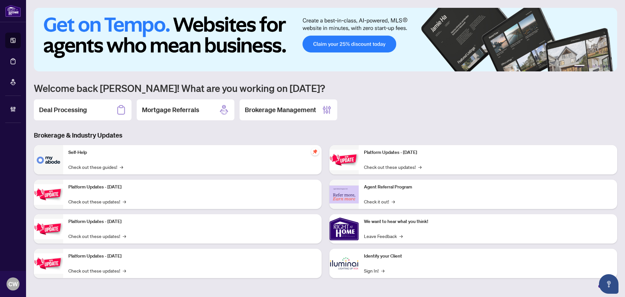  Describe the element at coordinates (594, 66) in the screenshot. I see `button: 3` at that location.